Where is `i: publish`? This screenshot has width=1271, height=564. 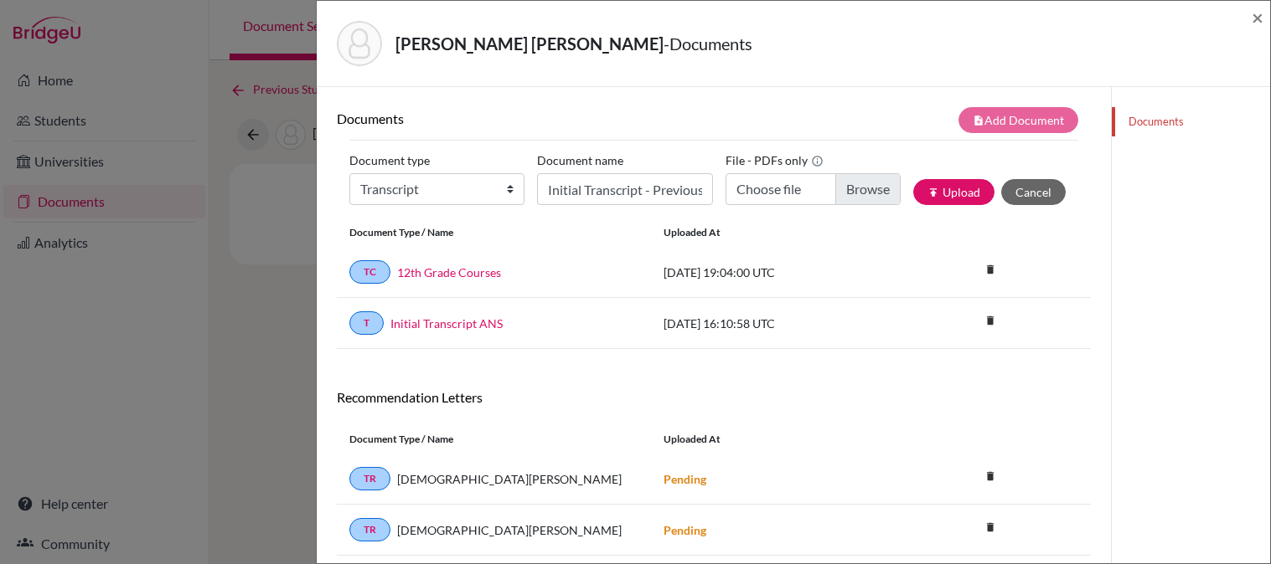 i: publish is located at coordinates (933, 193).